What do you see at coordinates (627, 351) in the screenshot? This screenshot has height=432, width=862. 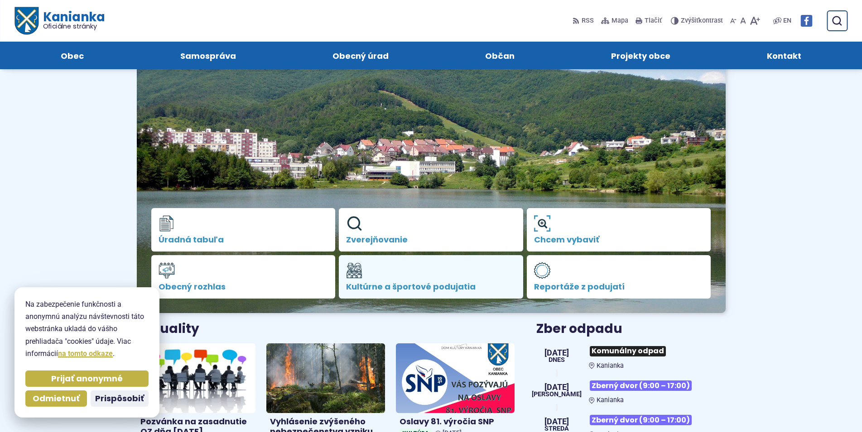 I see `span: Komunálny odpad` at bounding box center [627, 351].